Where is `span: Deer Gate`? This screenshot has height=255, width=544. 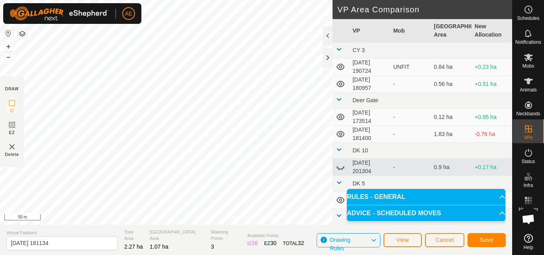 span: Deer Gate is located at coordinates (365, 100).